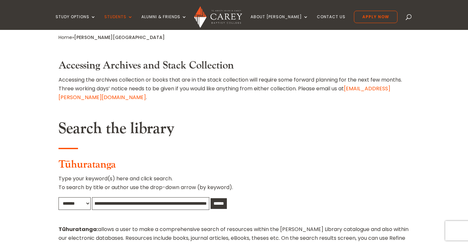  What do you see at coordinates (331, 22) in the screenshot?
I see `a: Contact Us` at bounding box center [331, 22].